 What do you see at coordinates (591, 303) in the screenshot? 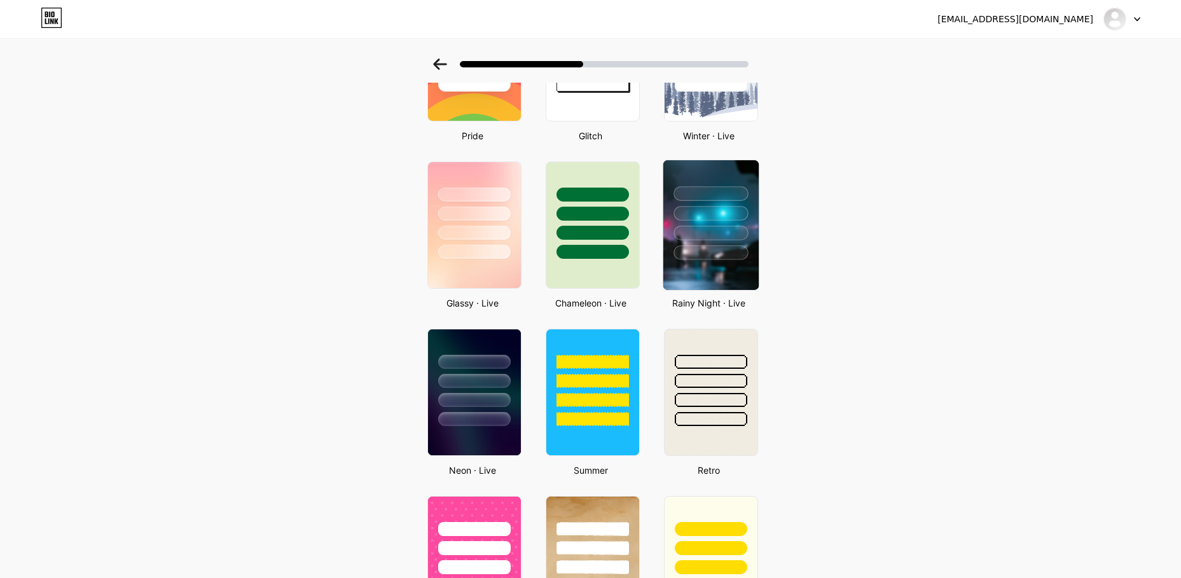
I see `div: Chameleon · Live` at bounding box center [591, 303].